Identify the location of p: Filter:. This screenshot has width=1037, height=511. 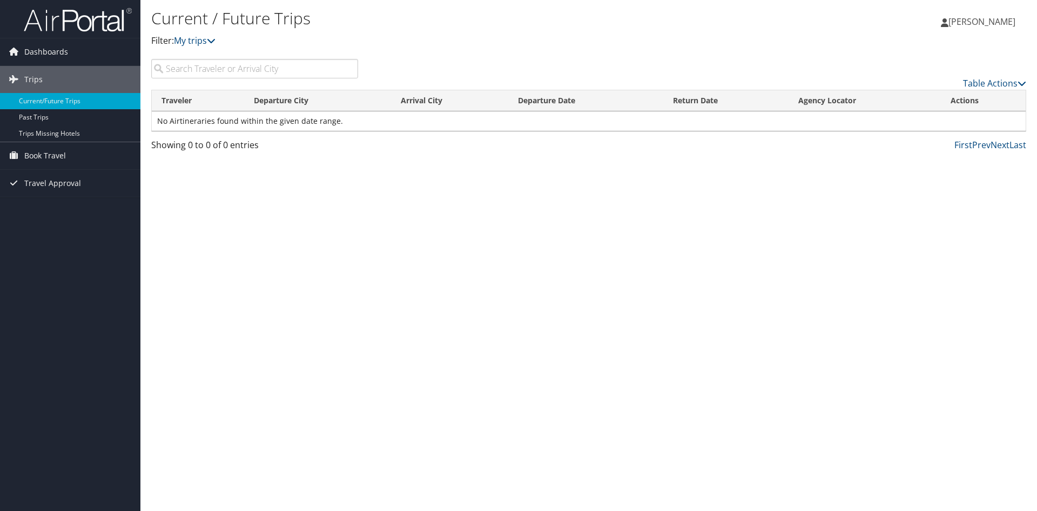
(443, 41).